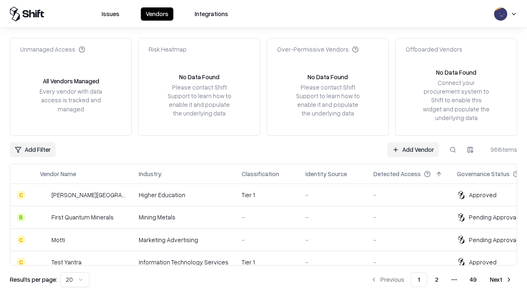  I want to click on button: 2, so click(437, 279).